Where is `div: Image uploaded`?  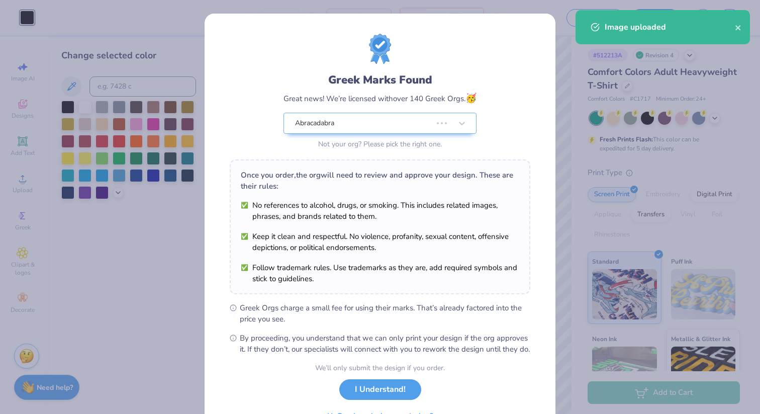 div: Image uploaded is located at coordinates (669, 27).